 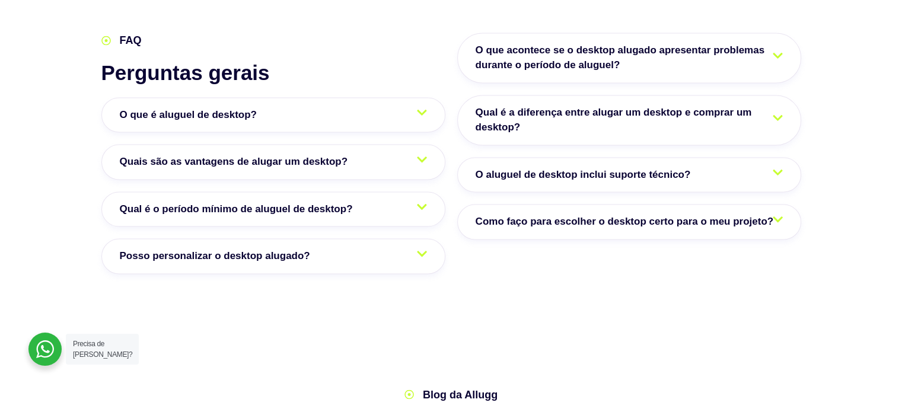 I want to click on h2: Perguntas gerais, so click(x=273, y=73).